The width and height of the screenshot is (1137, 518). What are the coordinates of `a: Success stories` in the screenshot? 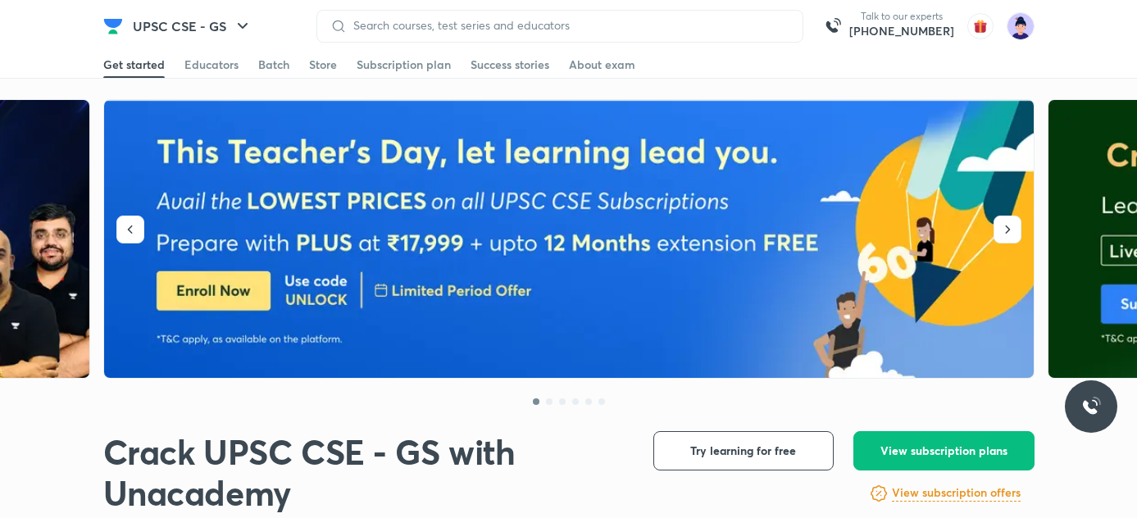 It's located at (510, 65).